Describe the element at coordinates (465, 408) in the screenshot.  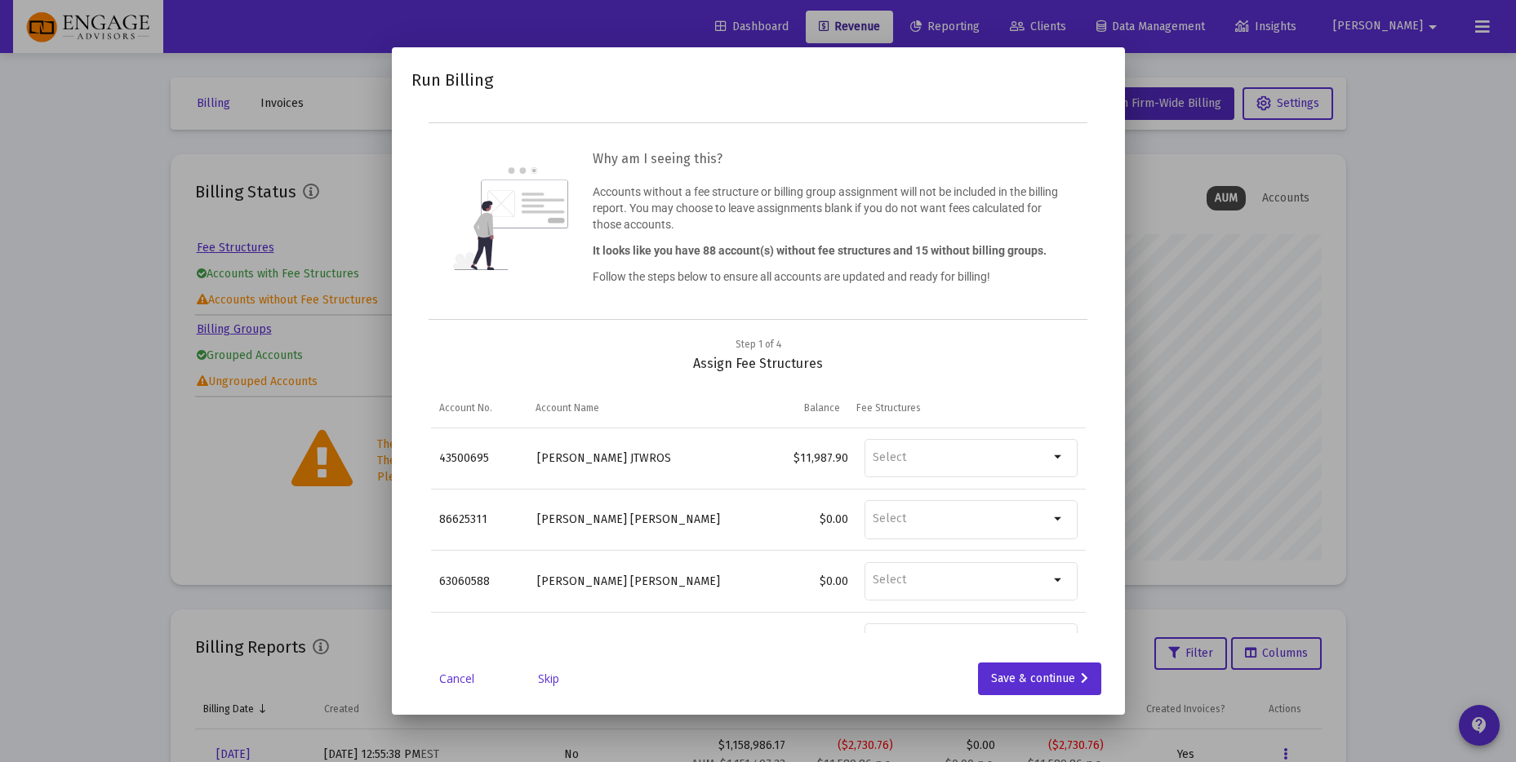
I see `div: Account No.` at that location.